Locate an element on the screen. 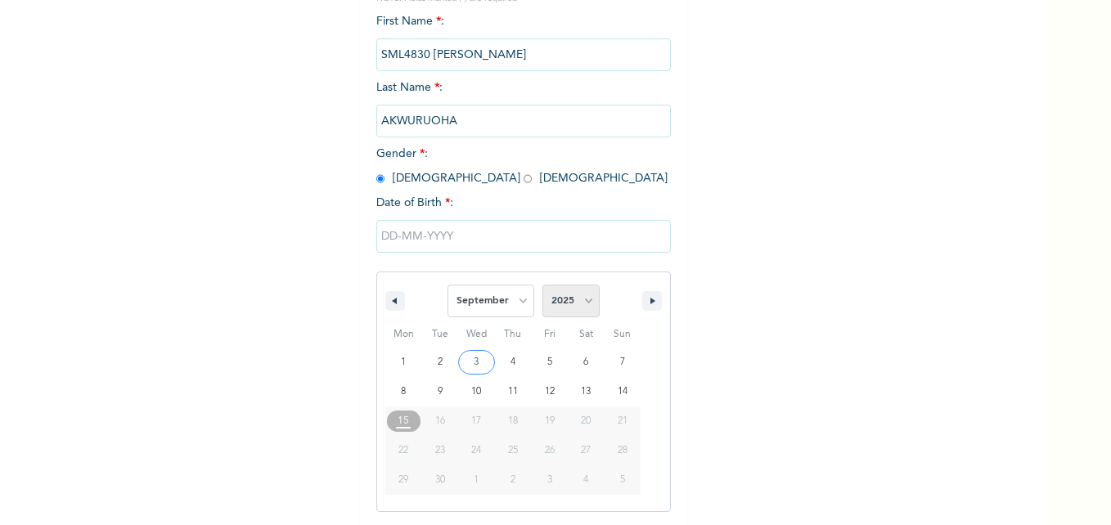 This screenshot has width=1111, height=525. button: 23 is located at coordinates (440, 451).